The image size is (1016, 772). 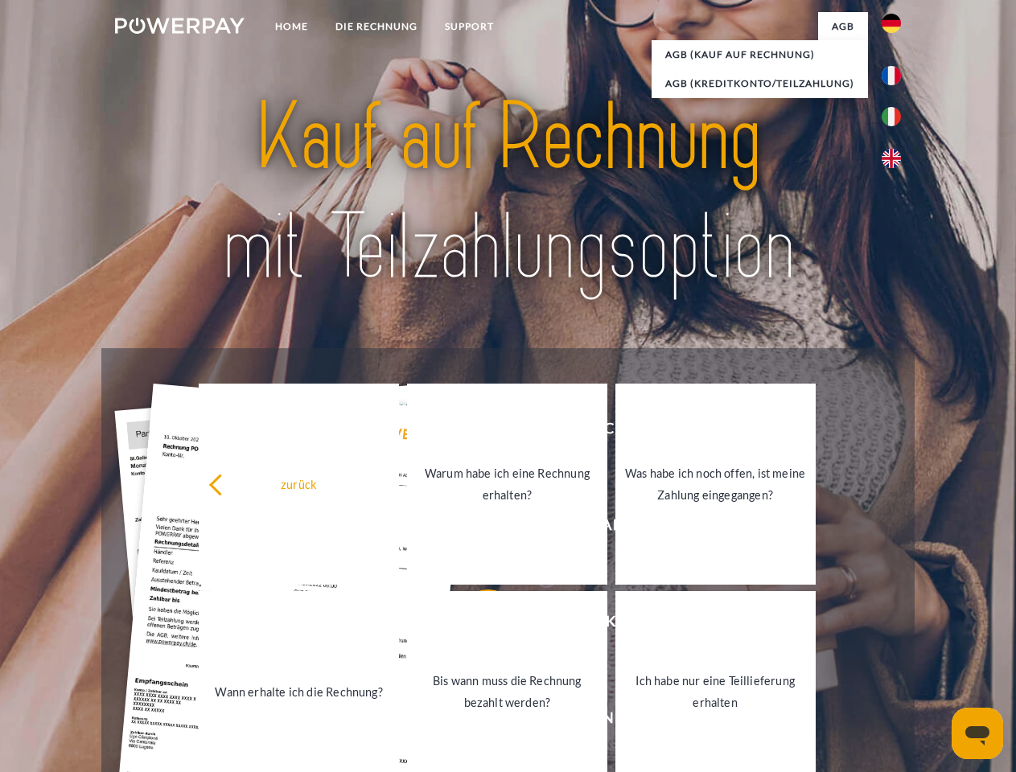 I want to click on img: it, so click(x=891, y=117).